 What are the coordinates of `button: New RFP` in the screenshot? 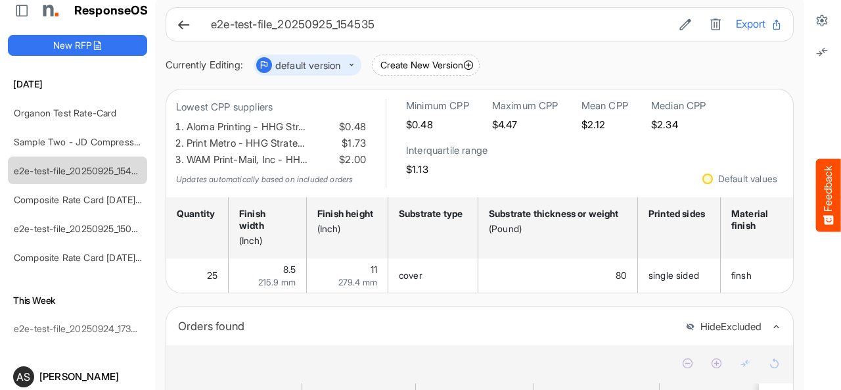 It's located at (78, 45).